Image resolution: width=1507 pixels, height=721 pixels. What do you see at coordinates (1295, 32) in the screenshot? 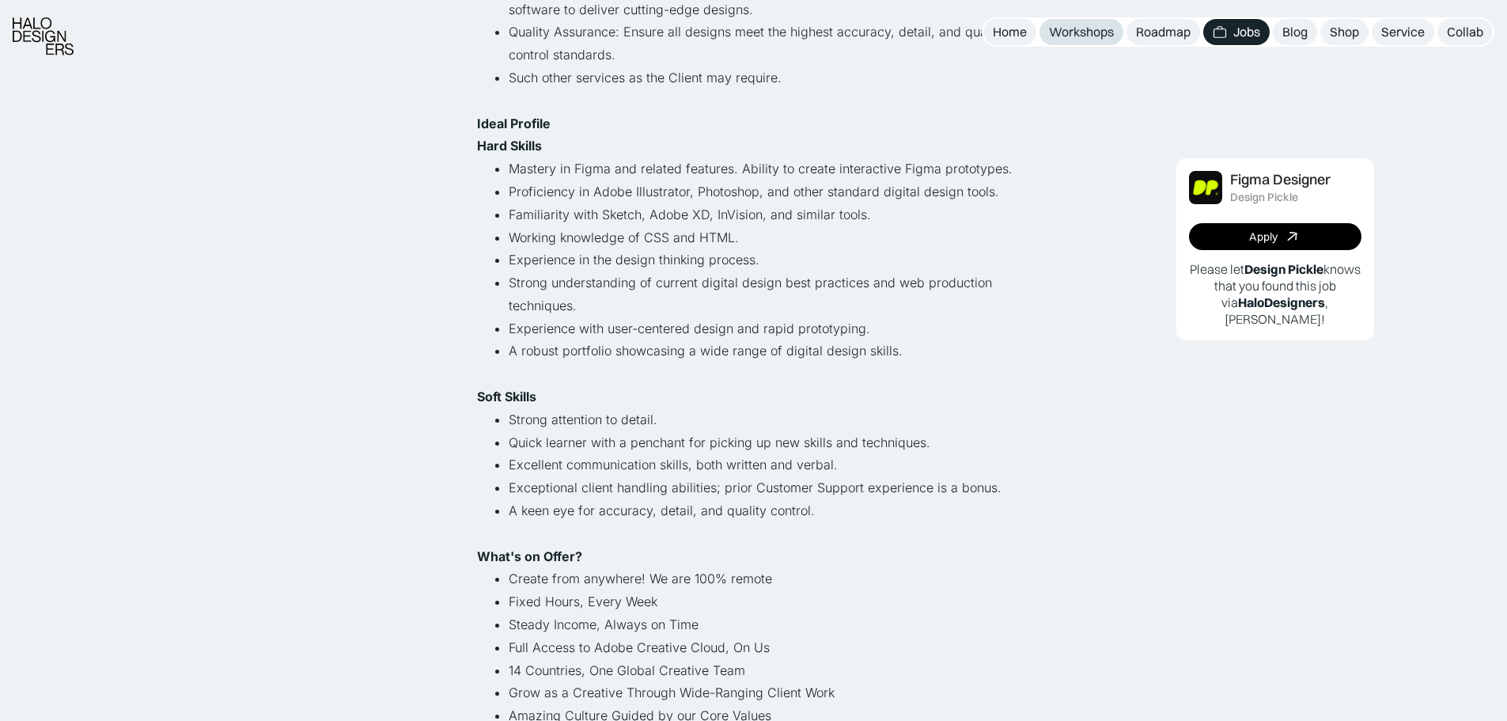
I see `a: Blog` at bounding box center [1295, 32].